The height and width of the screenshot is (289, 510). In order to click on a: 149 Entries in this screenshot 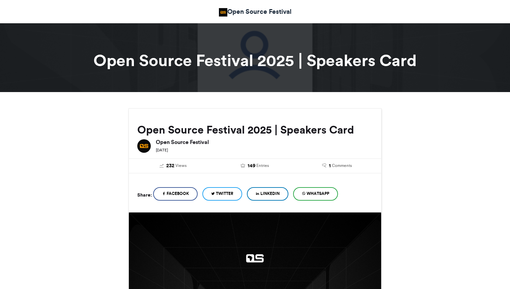, I will do `click(255, 166)`.